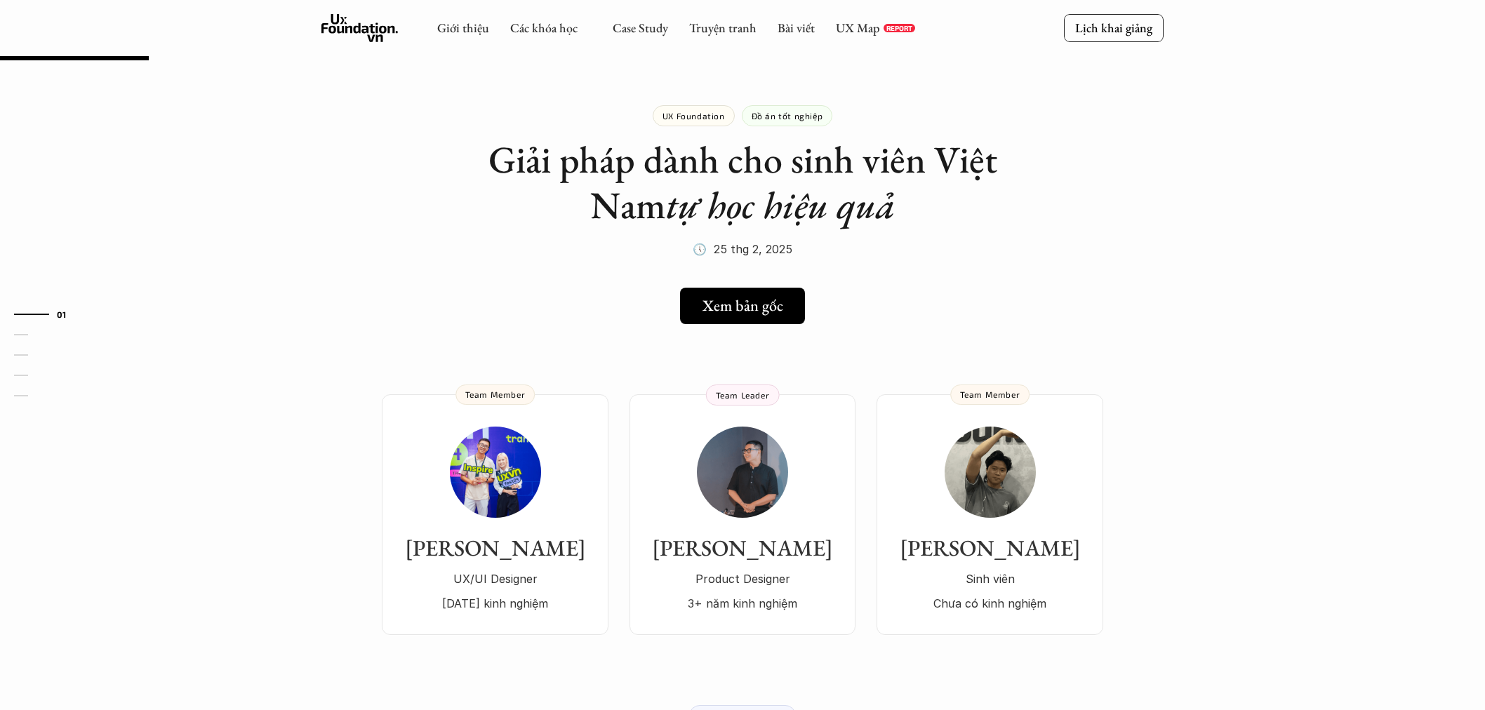 This screenshot has height=710, width=1485. I want to click on p: Product Designer, so click(743, 579).